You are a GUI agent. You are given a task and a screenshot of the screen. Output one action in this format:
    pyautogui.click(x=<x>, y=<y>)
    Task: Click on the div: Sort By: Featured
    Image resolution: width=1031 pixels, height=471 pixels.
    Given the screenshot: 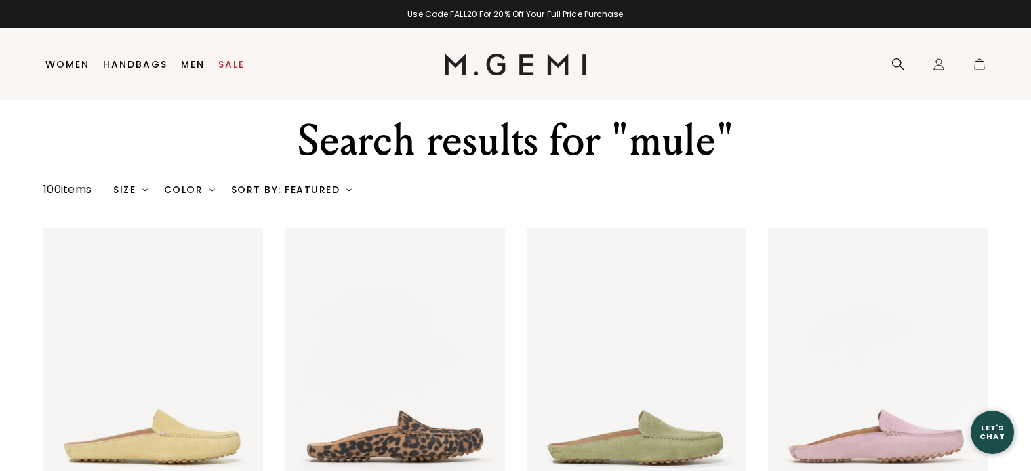 What is the action you would take?
    pyautogui.click(x=292, y=190)
    